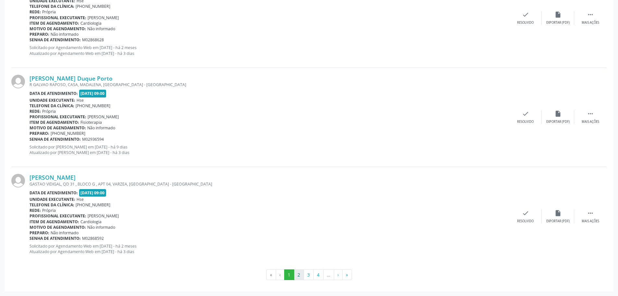 The height and width of the screenshot is (296, 618). I want to click on button: Go to page 4, so click(318, 275).